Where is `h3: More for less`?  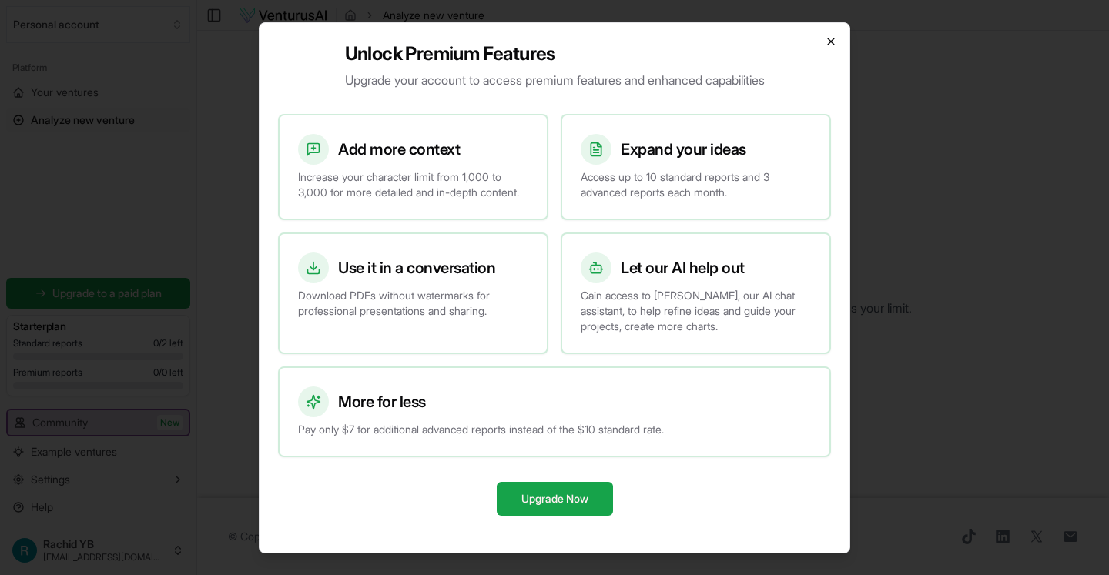 h3: More for less is located at coordinates (382, 402).